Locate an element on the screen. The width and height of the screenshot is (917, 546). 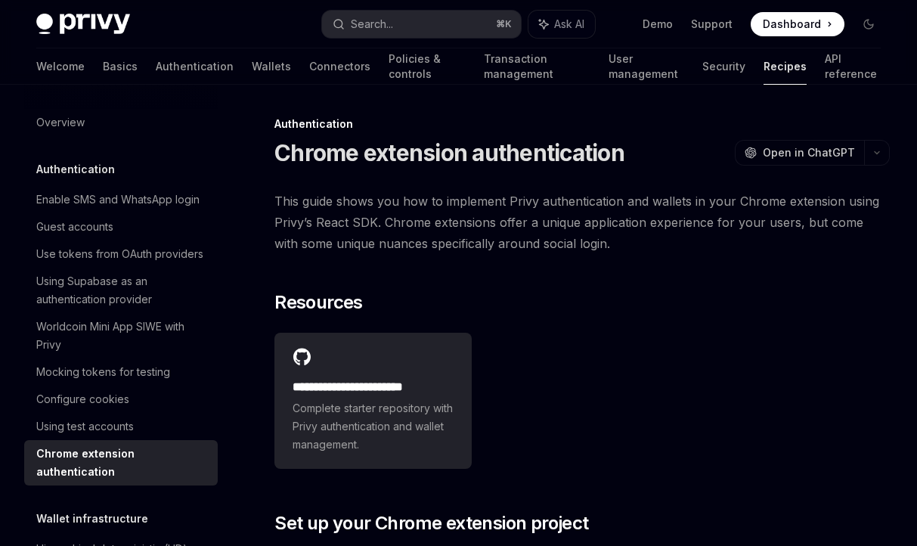
a: Enable SMS and WhatsApp login is located at coordinates (121, 200).